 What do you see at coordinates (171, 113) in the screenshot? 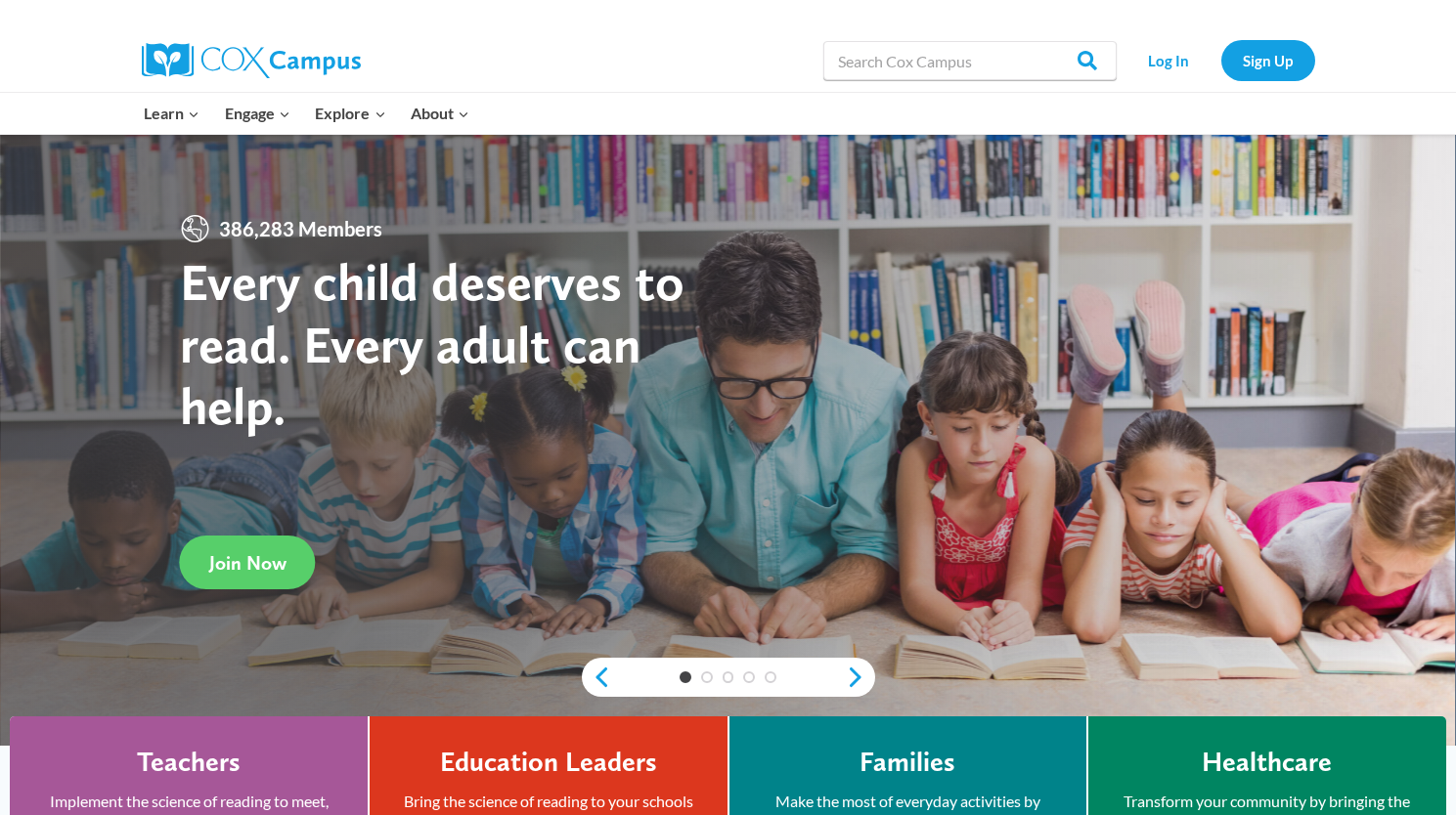
I see `span: Learn` at bounding box center [171, 113].